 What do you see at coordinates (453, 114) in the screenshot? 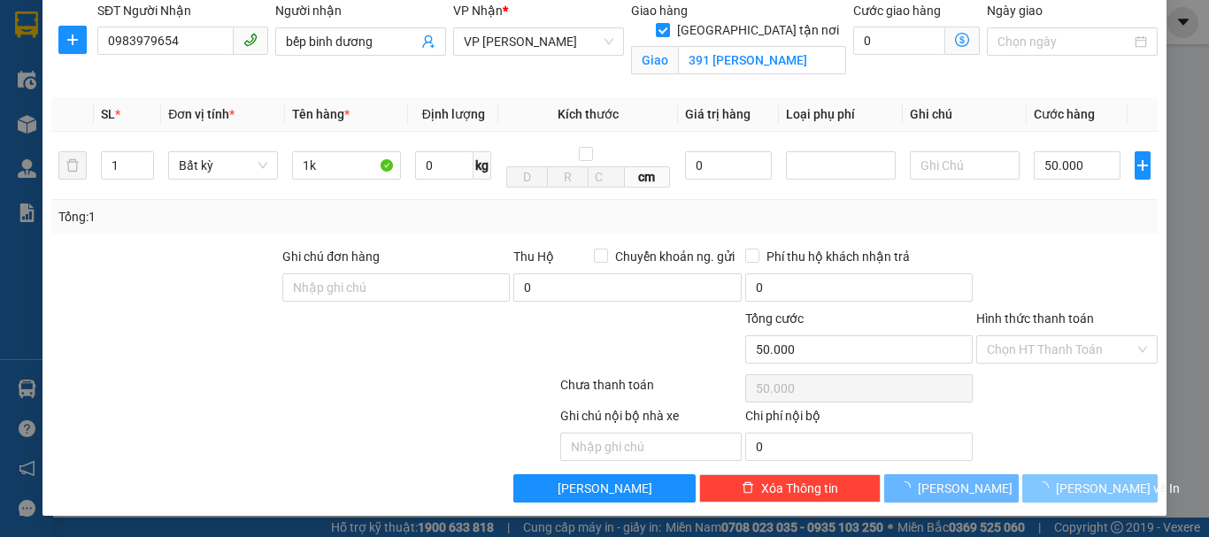
I see `span: Định lượng` at bounding box center [453, 114].